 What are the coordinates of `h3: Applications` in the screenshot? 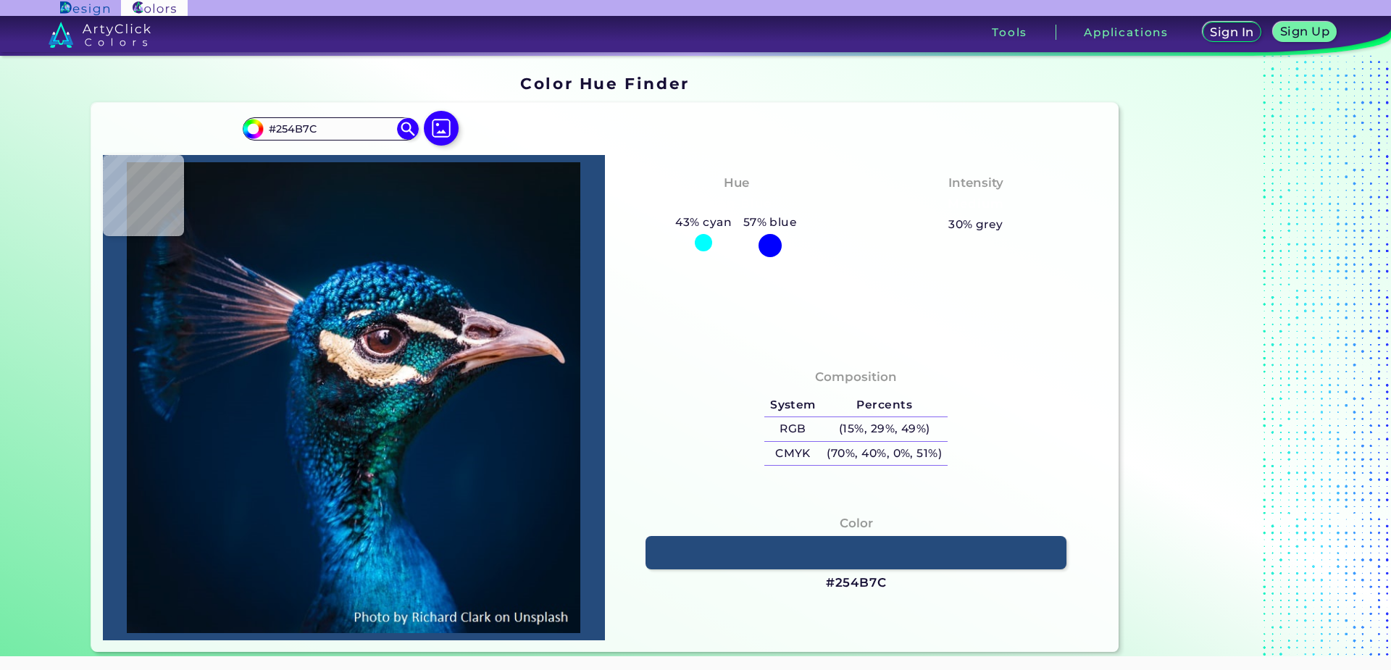 It's located at (1126, 32).